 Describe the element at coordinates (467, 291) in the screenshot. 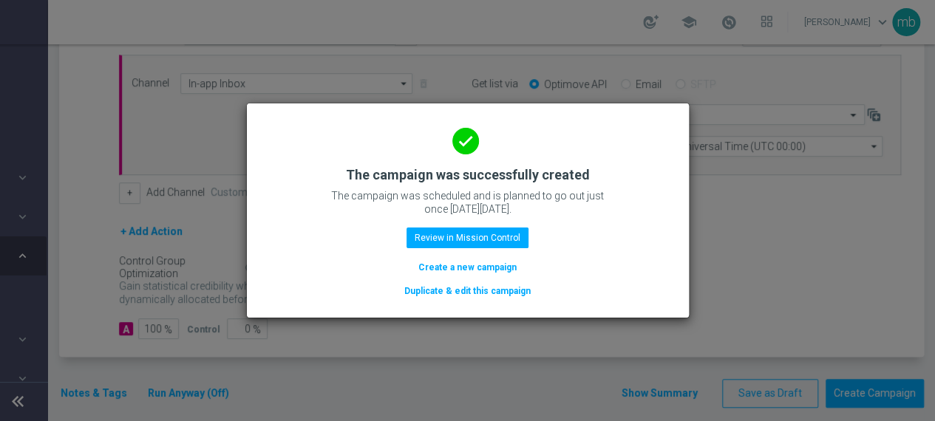

I see `button: Duplicate & edit this campaign` at that location.